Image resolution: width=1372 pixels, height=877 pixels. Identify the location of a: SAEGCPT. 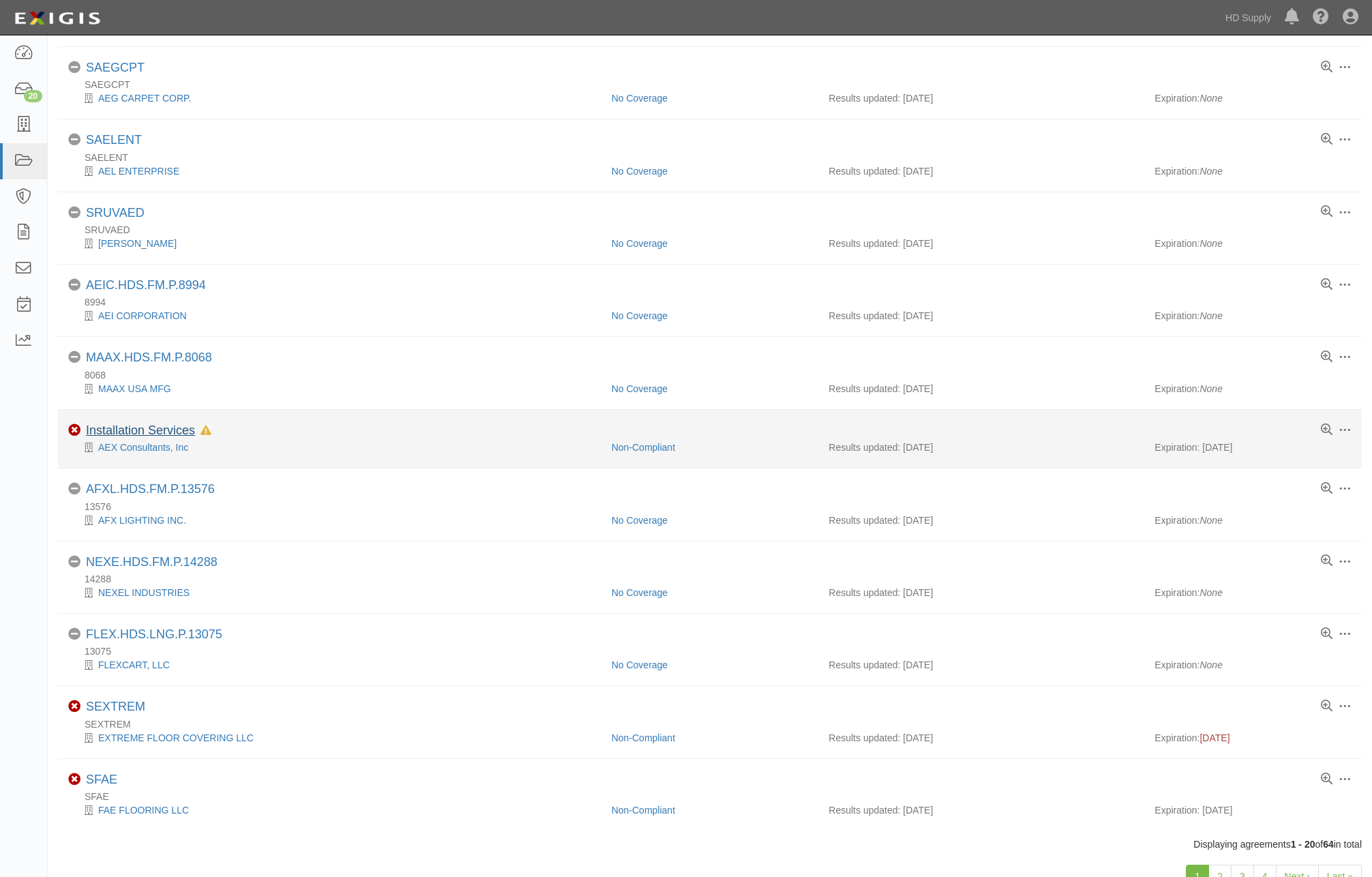
(115, 67).